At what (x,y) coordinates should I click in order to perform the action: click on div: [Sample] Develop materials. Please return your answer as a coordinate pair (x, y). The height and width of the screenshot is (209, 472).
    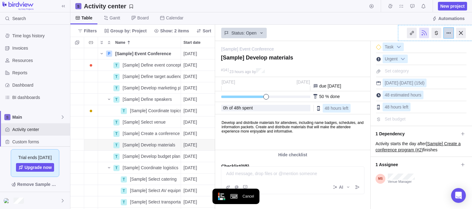
    Looking at the image, I should click on (150, 145).